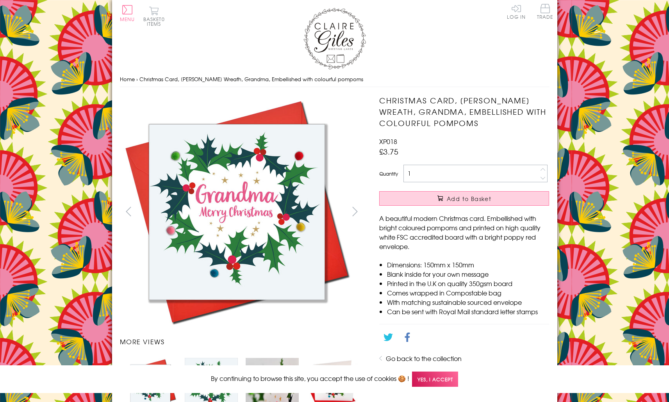 The width and height of the screenshot is (669, 402). I want to click on span: 0 items, so click(156, 21).